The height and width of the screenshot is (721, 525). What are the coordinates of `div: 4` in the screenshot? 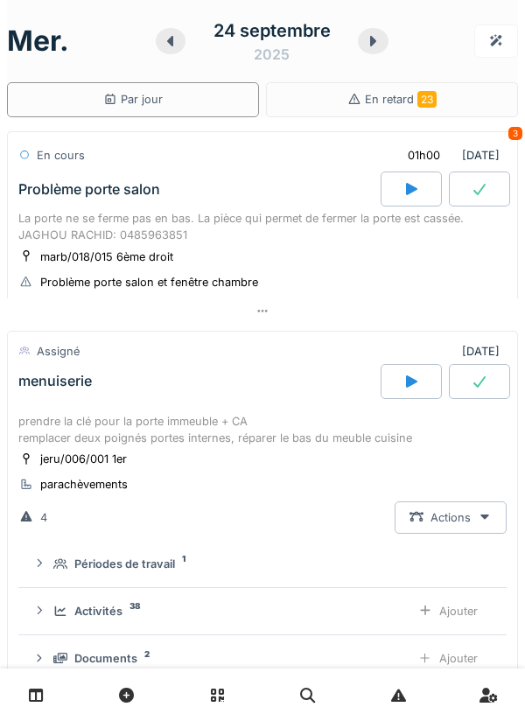 It's located at (44, 517).